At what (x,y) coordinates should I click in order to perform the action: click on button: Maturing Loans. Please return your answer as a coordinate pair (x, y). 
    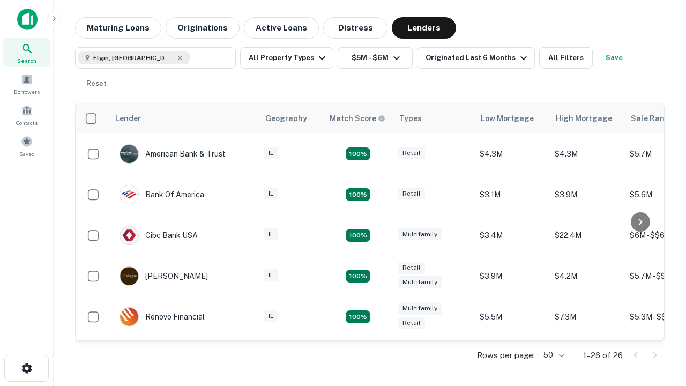
    Looking at the image, I should click on (118, 28).